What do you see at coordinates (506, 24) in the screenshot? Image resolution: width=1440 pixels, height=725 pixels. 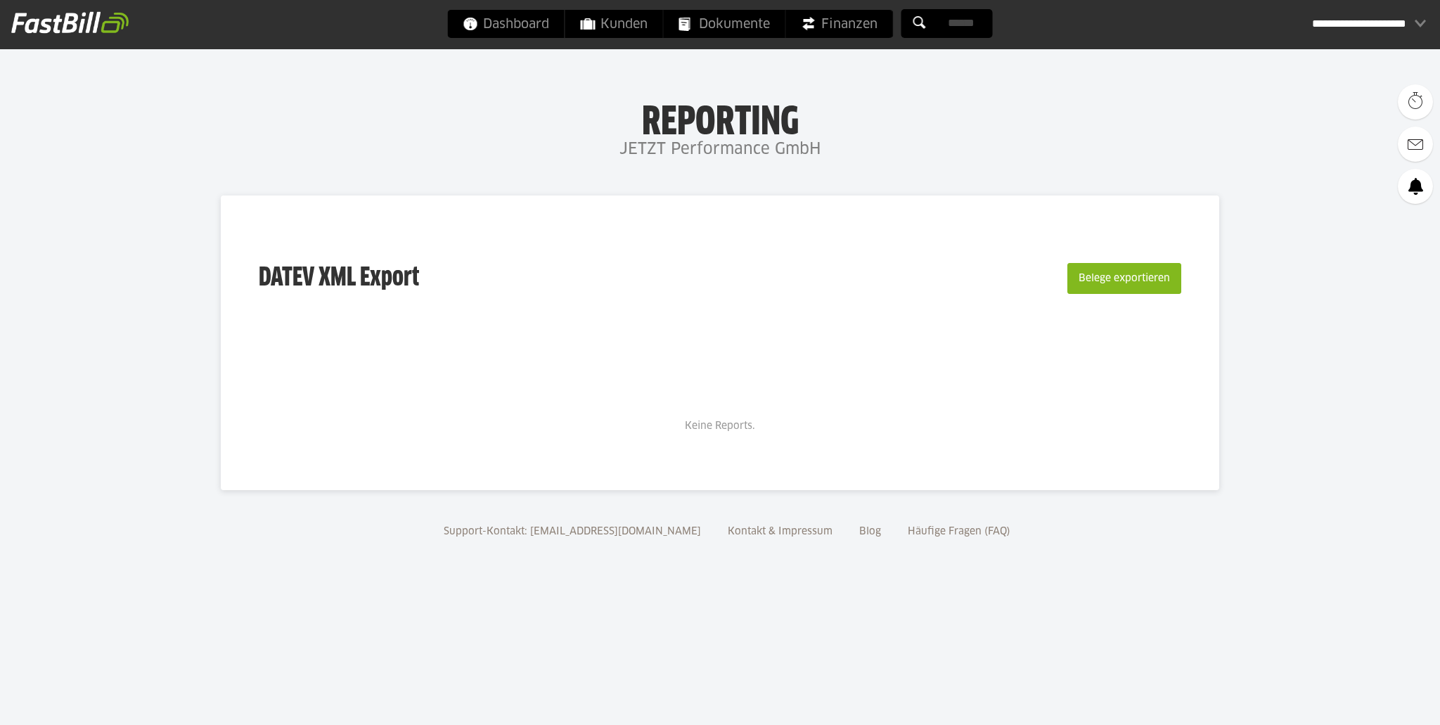 I see `a: Dashboard` at bounding box center [506, 24].